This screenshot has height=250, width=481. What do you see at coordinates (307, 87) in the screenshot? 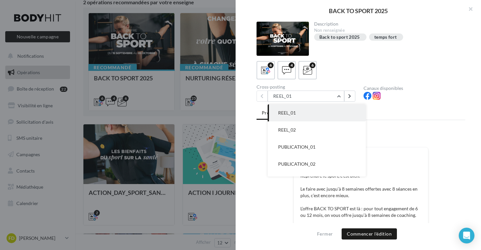
I see `div: Cross-posting` at bounding box center [307, 87].